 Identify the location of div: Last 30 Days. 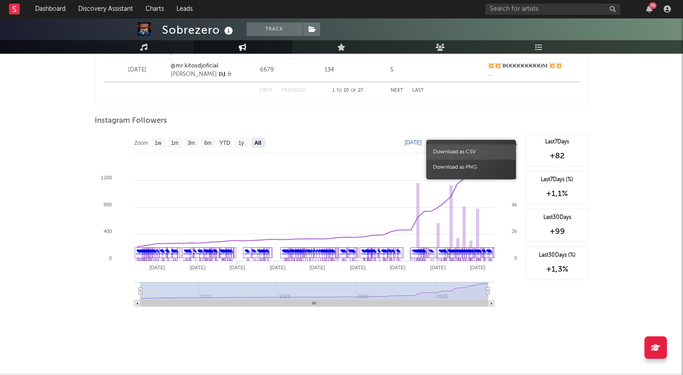
(557, 217).